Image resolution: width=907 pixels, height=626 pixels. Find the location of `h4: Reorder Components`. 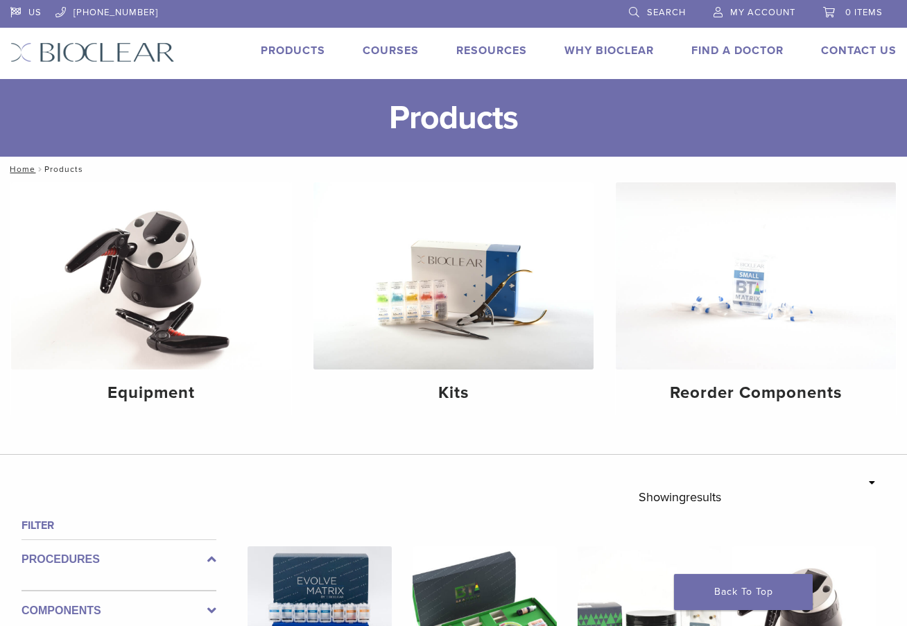

h4: Reorder Components is located at coordinates (756, 393).